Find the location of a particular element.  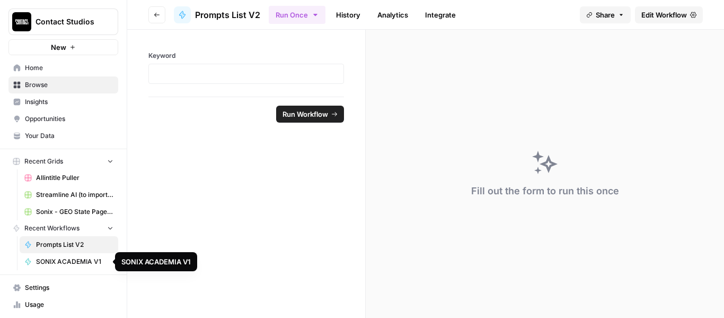

button: Run Once is located at coordinates (297, 15).